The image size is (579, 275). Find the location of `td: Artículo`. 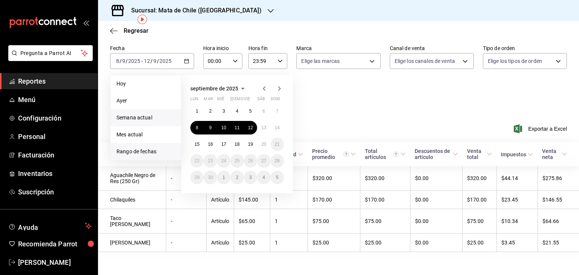

td: Artículo is located at coordinates (220, 243).